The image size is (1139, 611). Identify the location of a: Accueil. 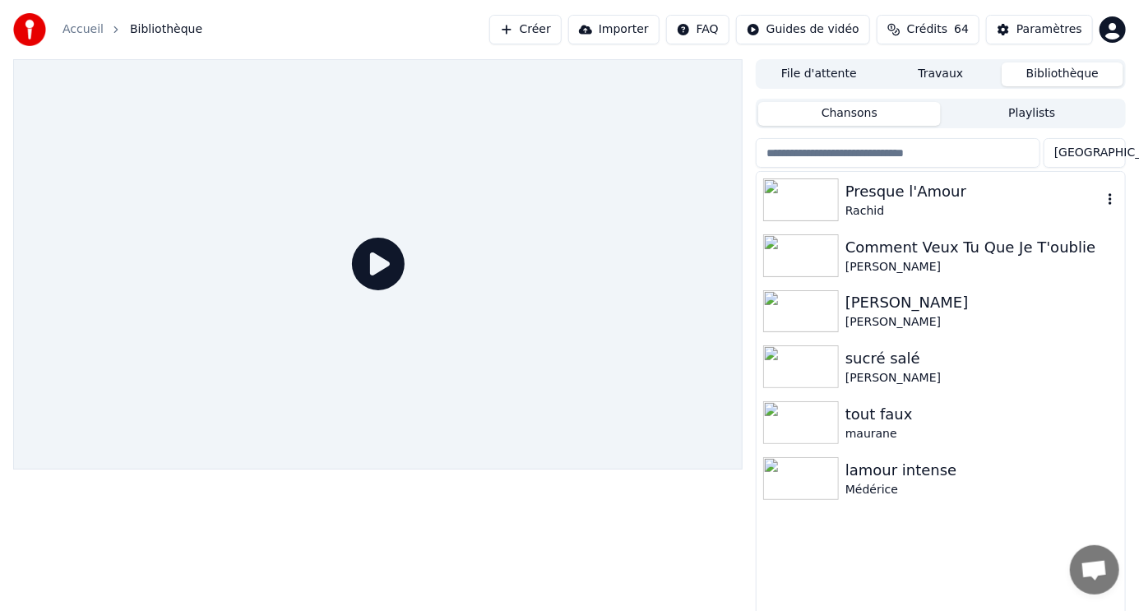
(83, 30).